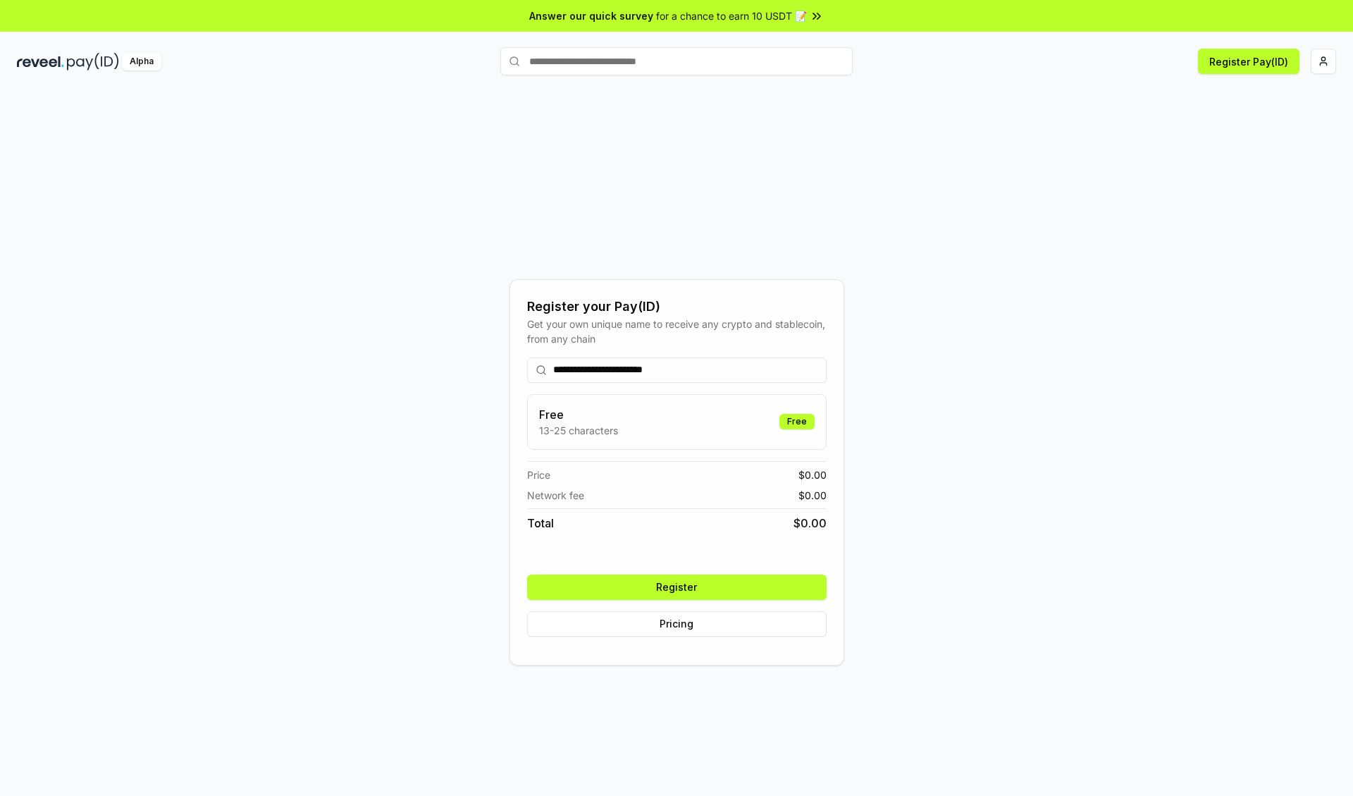 The image size is (1353, 796). What do you see at coordinates (539, 474) in the screenshot?
I see `span: Price` at bounding box center [539, 474].